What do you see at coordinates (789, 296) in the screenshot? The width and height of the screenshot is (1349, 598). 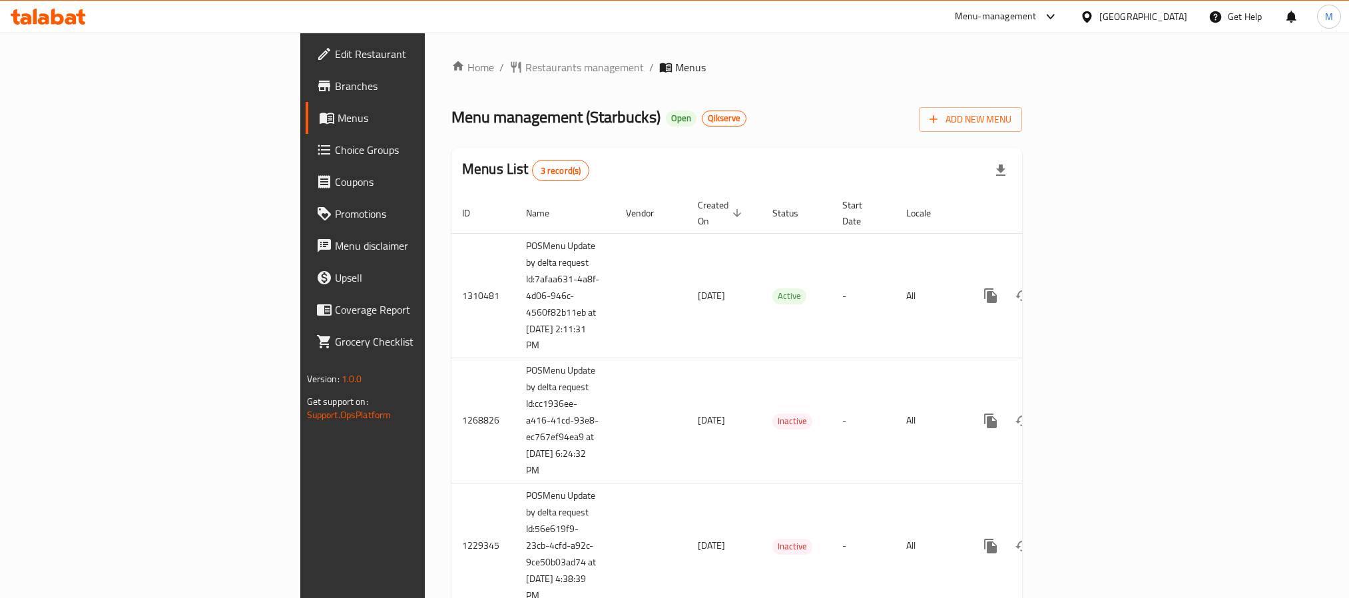 I see `div: Active` at bounding box center [789, 296].